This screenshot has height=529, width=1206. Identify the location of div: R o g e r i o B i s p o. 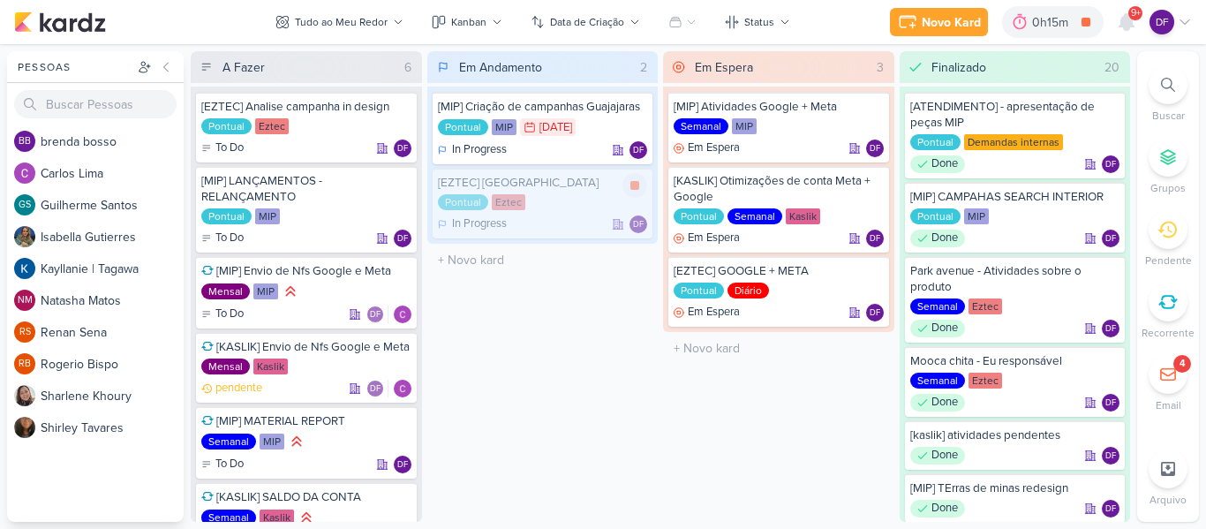
(112, 364).